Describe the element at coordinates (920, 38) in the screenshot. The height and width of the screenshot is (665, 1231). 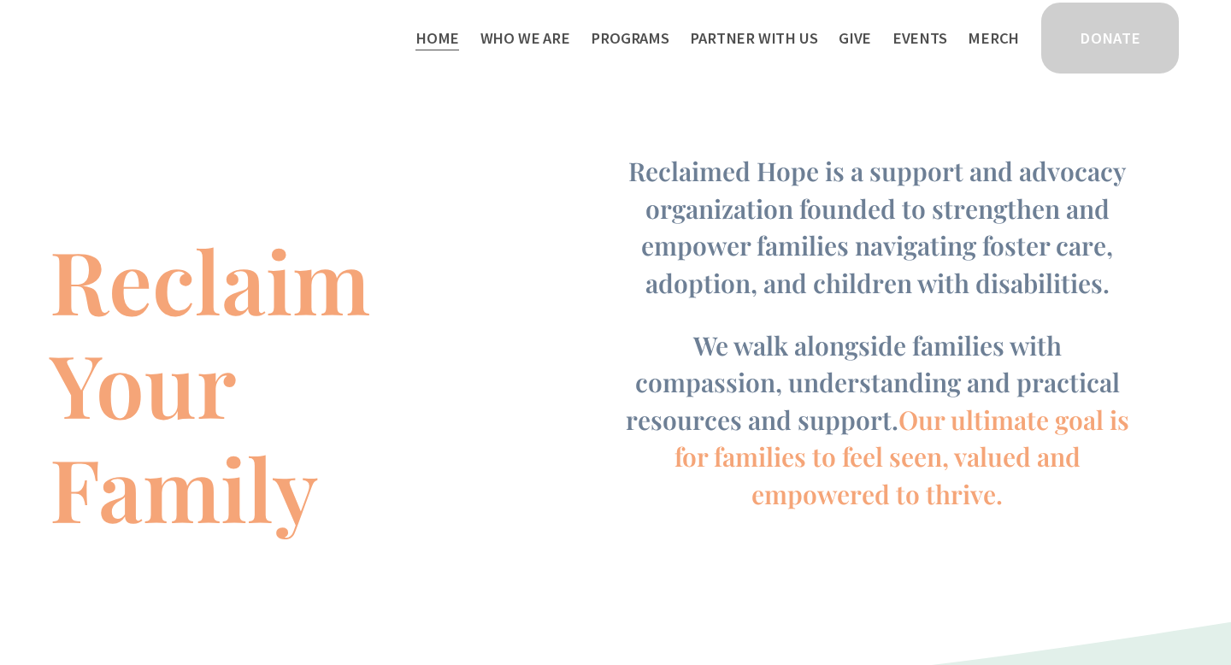
I see `a: Events` at that location.